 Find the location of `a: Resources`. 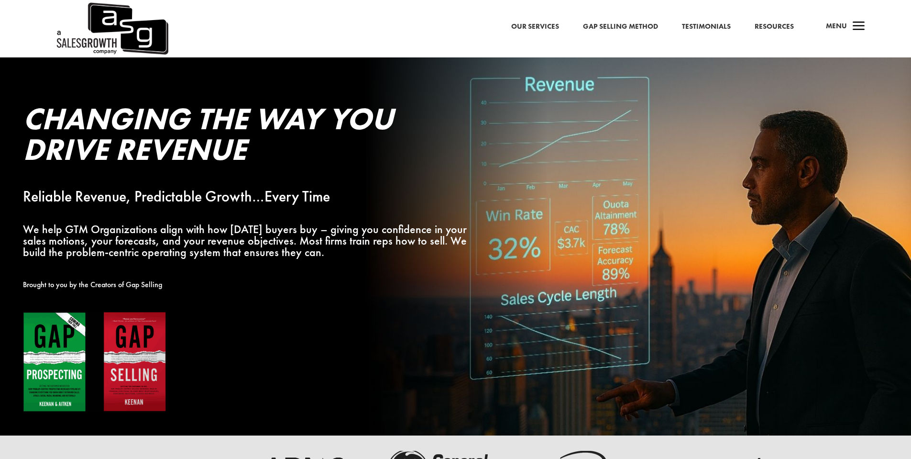

a: Resources is located at coordinates (774, 27).